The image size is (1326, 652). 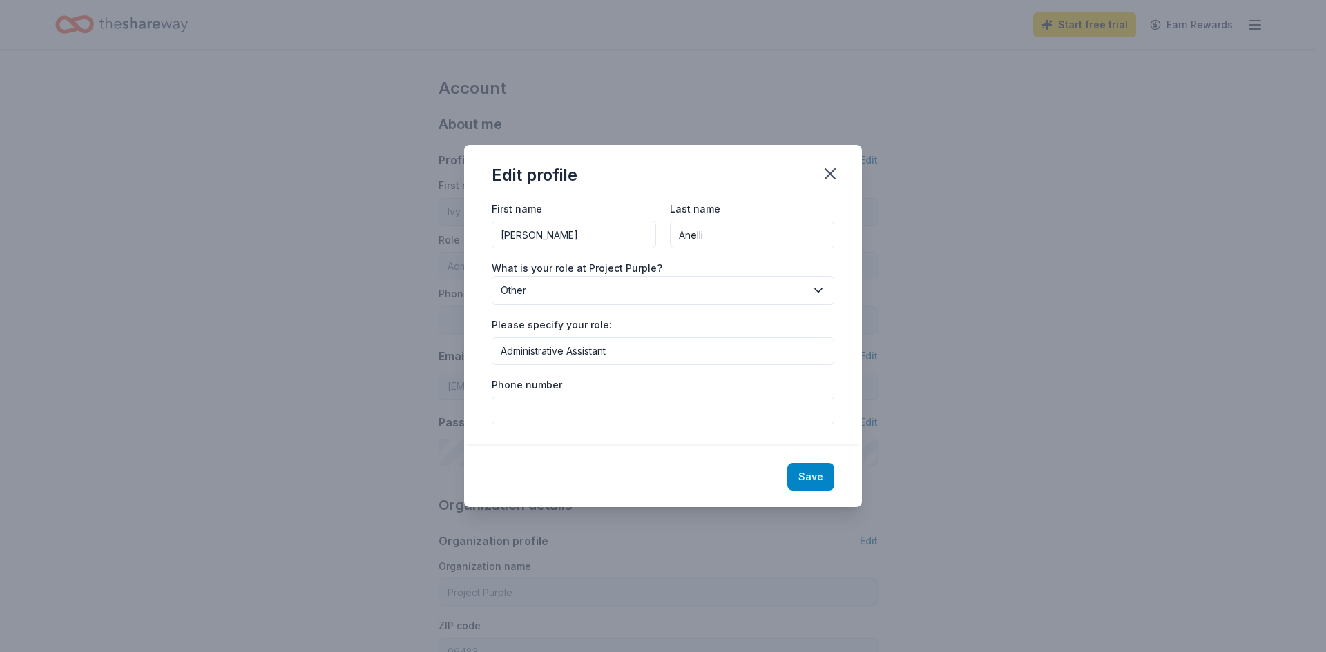 What do you see at coordinates (811, 477) in the screenshot?
I see `button: Save` at bounding box center [811, 477].